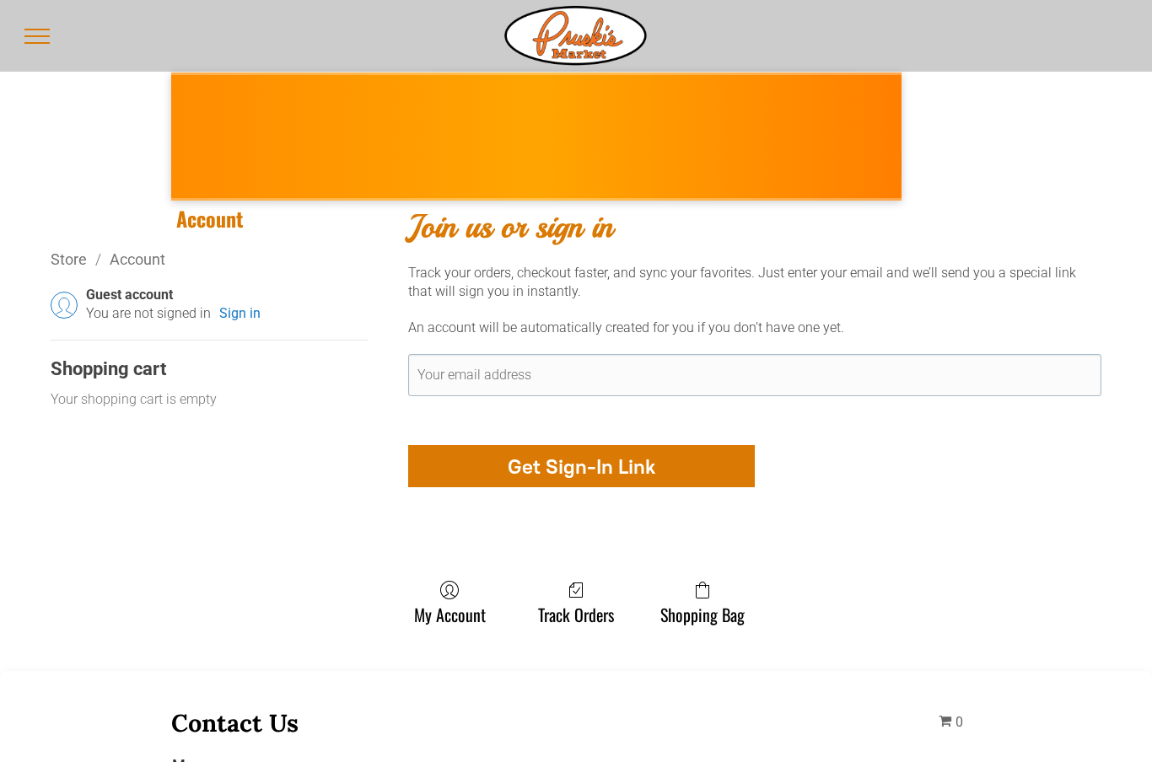  What do you see at coordinates (133, 400) in the screenshot?
I see `div: Your shopping cart is empty` at bounding box center [133, 400].